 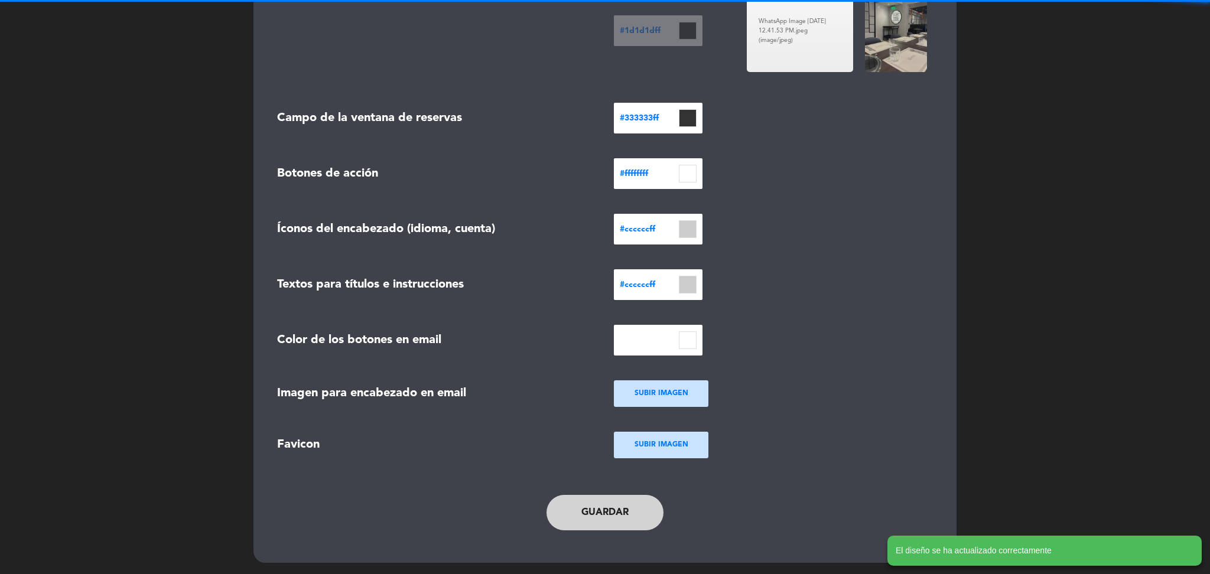 What do you see at coordinates (1045, 551) in the screenshot?
I see `notyf-toast: El diseño se ha actualizado correctamente` at bounding box center [1045, 551].